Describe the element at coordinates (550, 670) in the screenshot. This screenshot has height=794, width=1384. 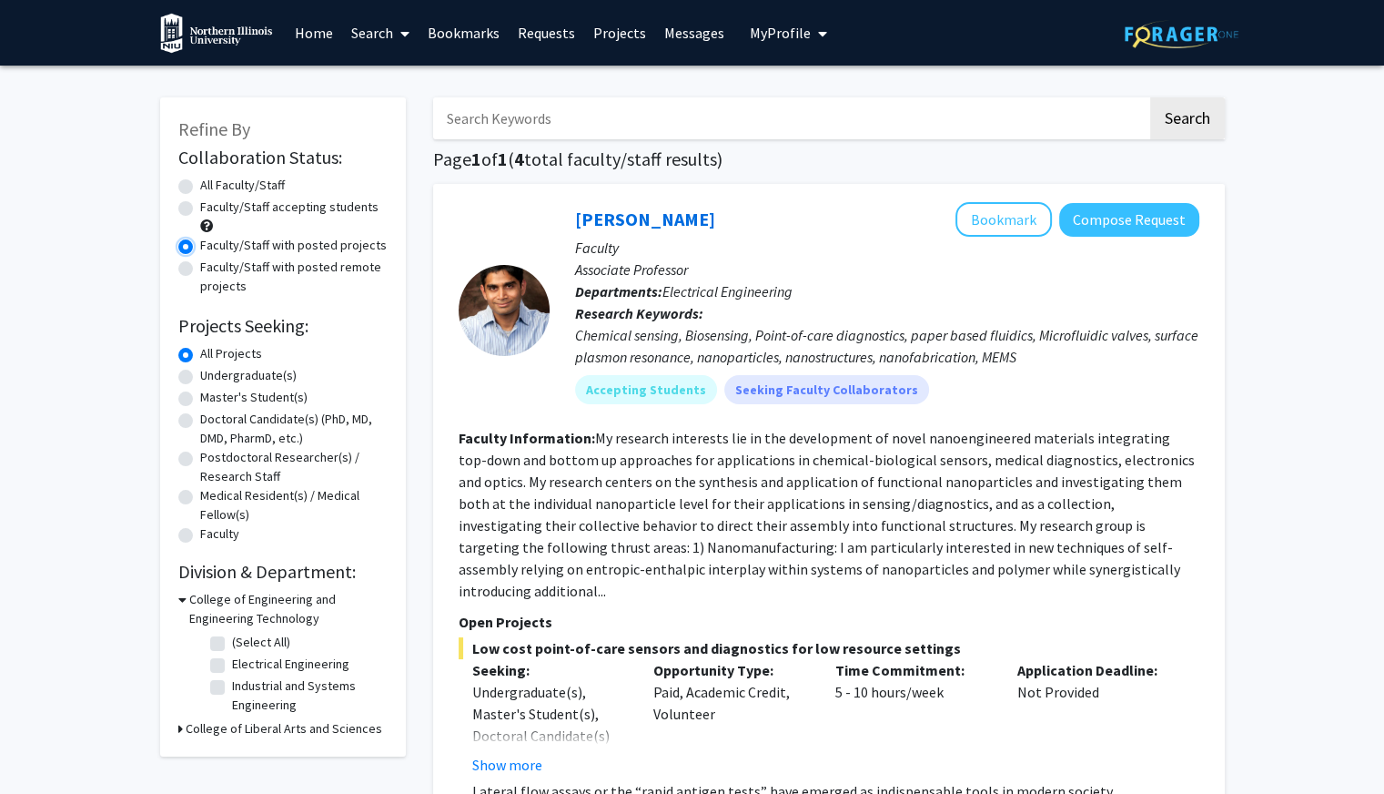
I see `p: Seeking:` at that location.